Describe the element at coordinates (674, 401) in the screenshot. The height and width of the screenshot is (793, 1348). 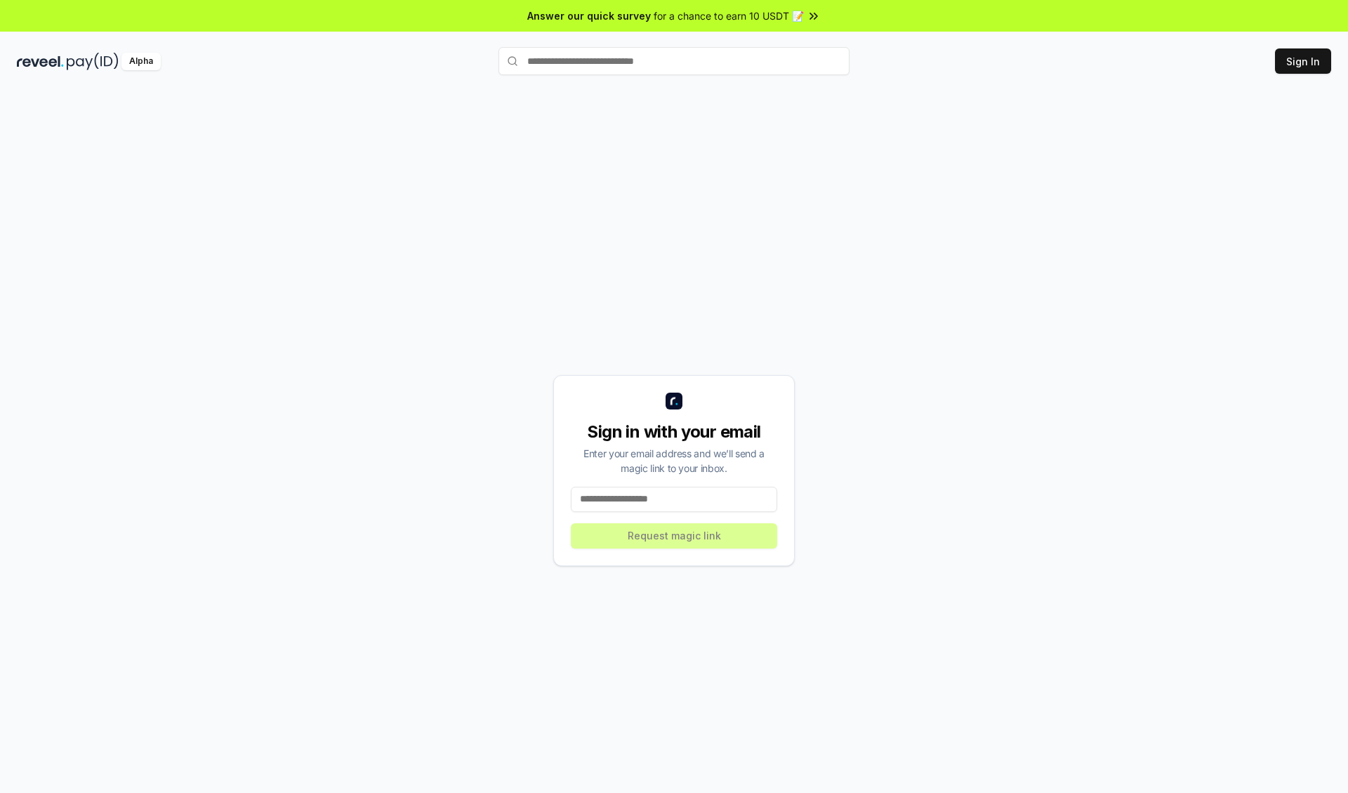
I see `img: logo_small` at that location.